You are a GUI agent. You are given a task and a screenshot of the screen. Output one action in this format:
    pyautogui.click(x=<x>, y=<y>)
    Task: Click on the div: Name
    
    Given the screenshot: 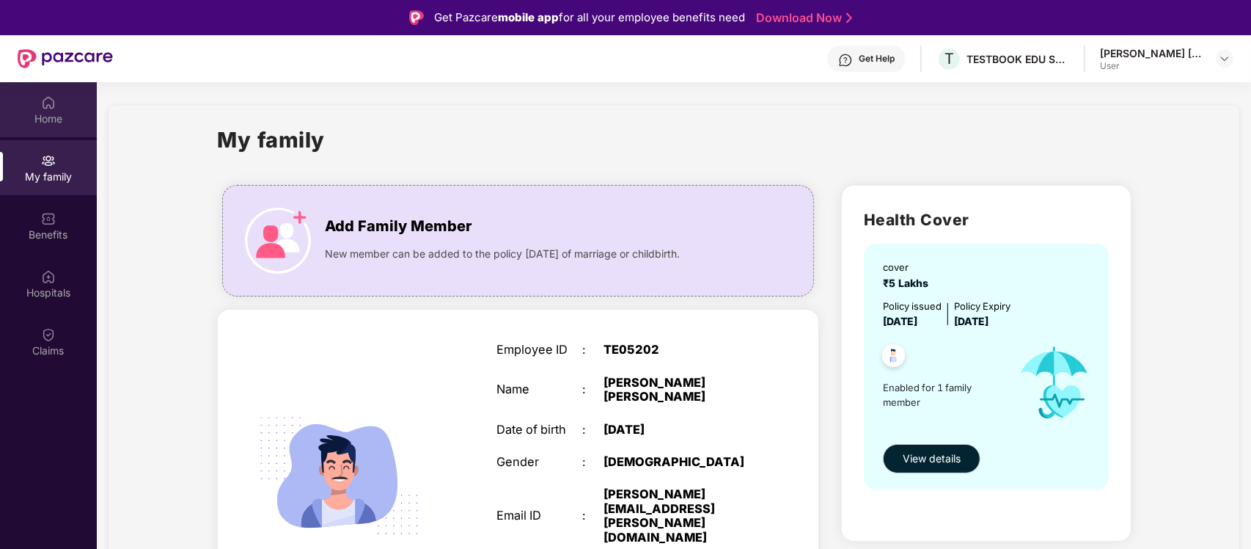 What is the action you would take?
    pyautogui.click(x=539, y=389)
    